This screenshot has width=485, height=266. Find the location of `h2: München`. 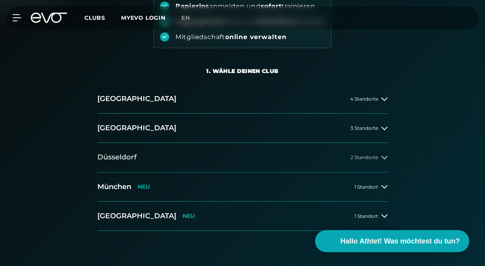

h2: München is located at coordinates (114, 187).